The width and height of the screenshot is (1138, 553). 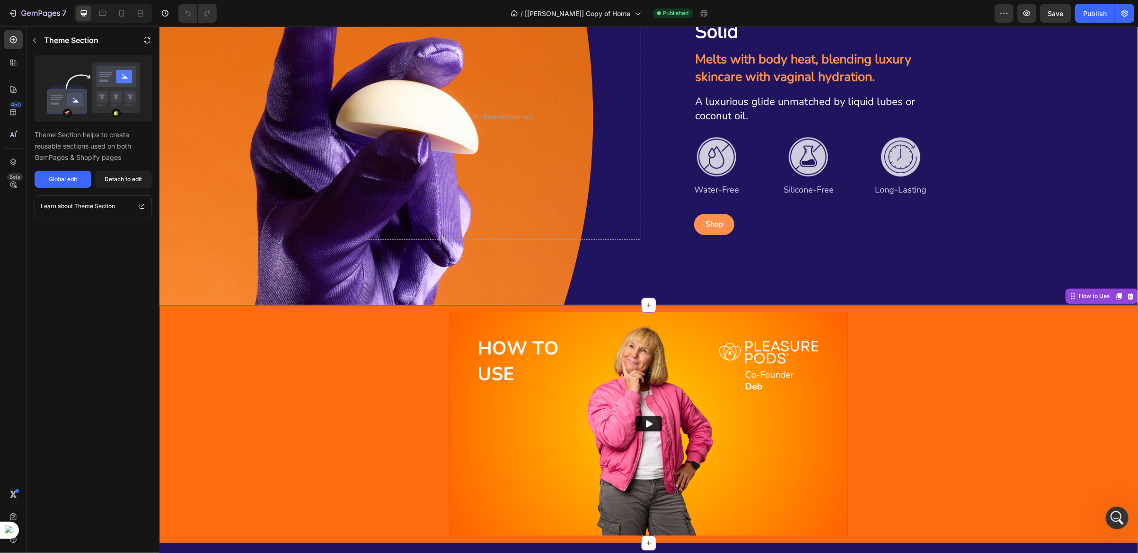 What do you see at coordinates (124, 179) in the screenshot?
I see `button: Detach to edit` at bounding box center [124, 179].